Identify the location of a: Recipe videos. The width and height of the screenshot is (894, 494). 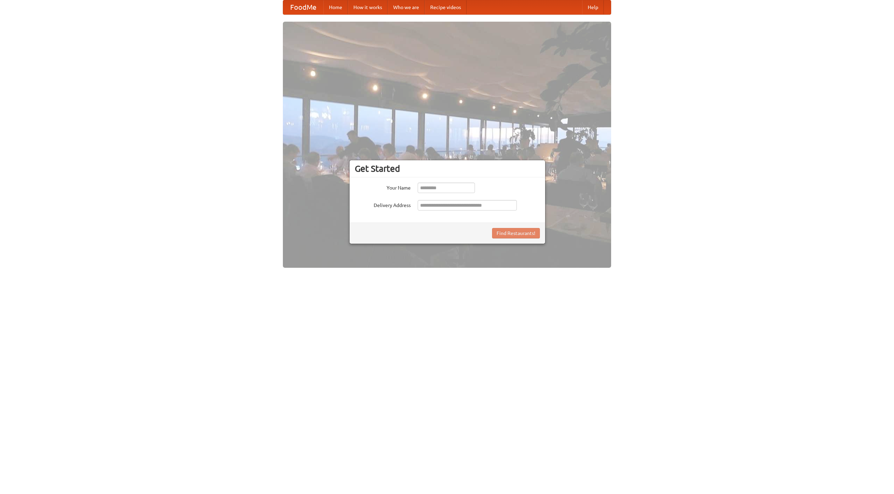
(446, 7).